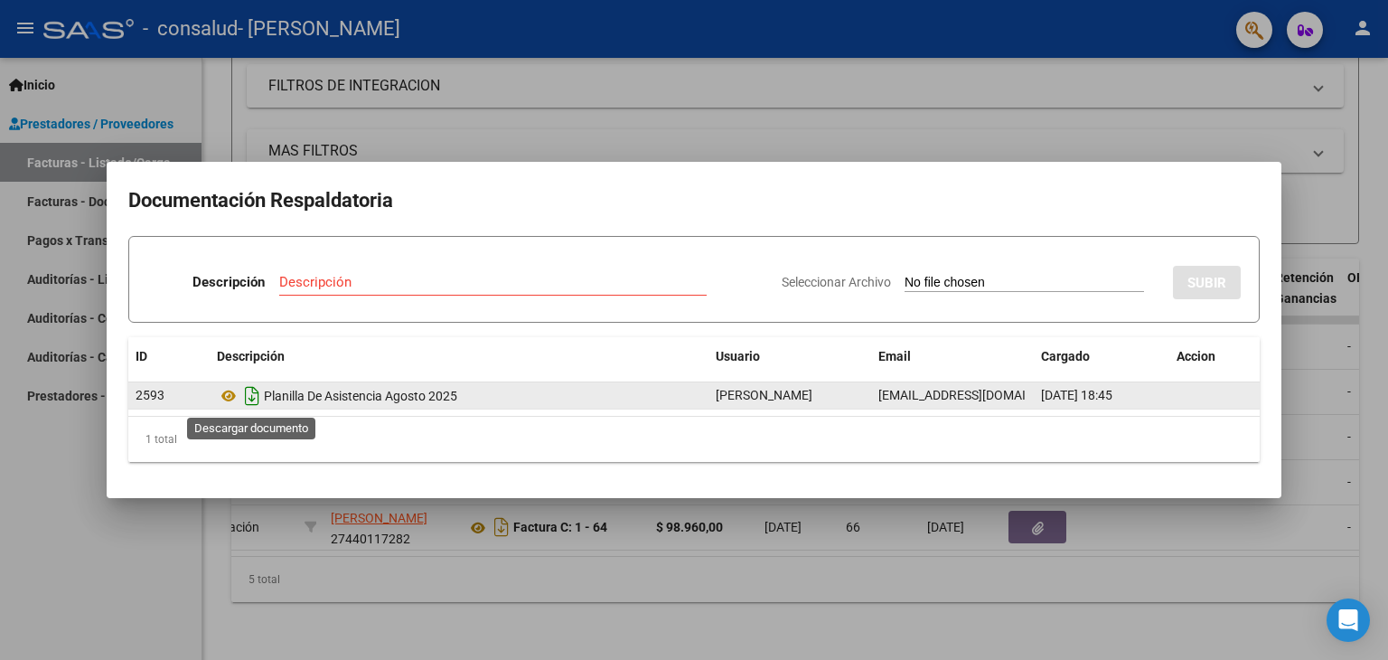 This screenshot has width=1388, height=660. Describe the element at coordinates (459, 396) in the screenshot. I see `div: Planilla De Asistencia Agosto 2025` at that location.